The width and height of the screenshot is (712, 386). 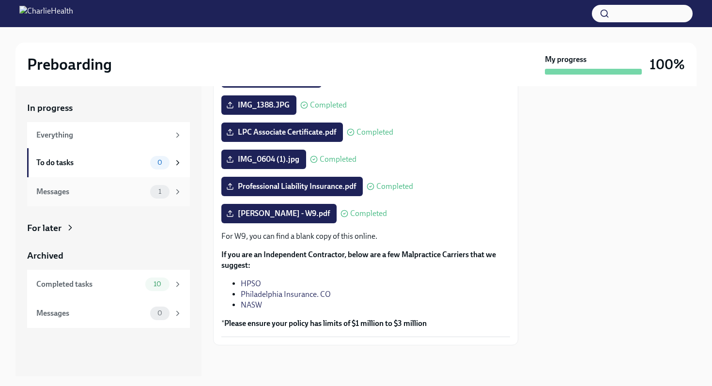 What do you see at coordinates (109, 108) in the screenshot?
I see `a: In progress` at bounding box center [109, 108].